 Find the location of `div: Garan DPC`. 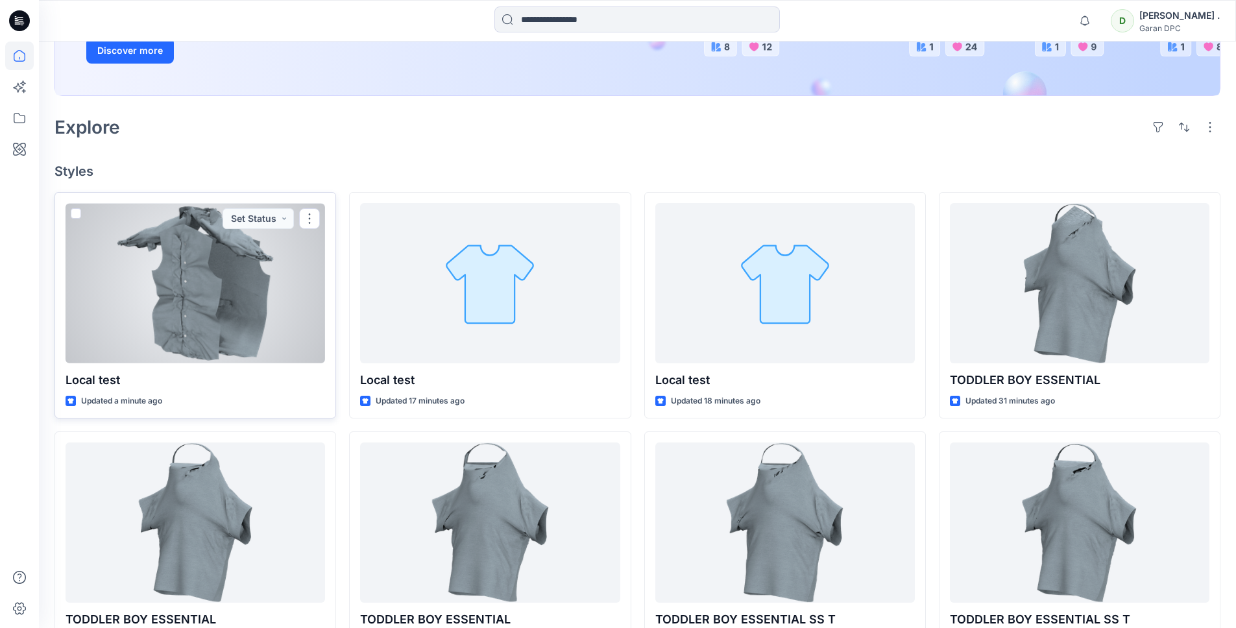

div: Garan DPC is located at coordinates (1180, 28).